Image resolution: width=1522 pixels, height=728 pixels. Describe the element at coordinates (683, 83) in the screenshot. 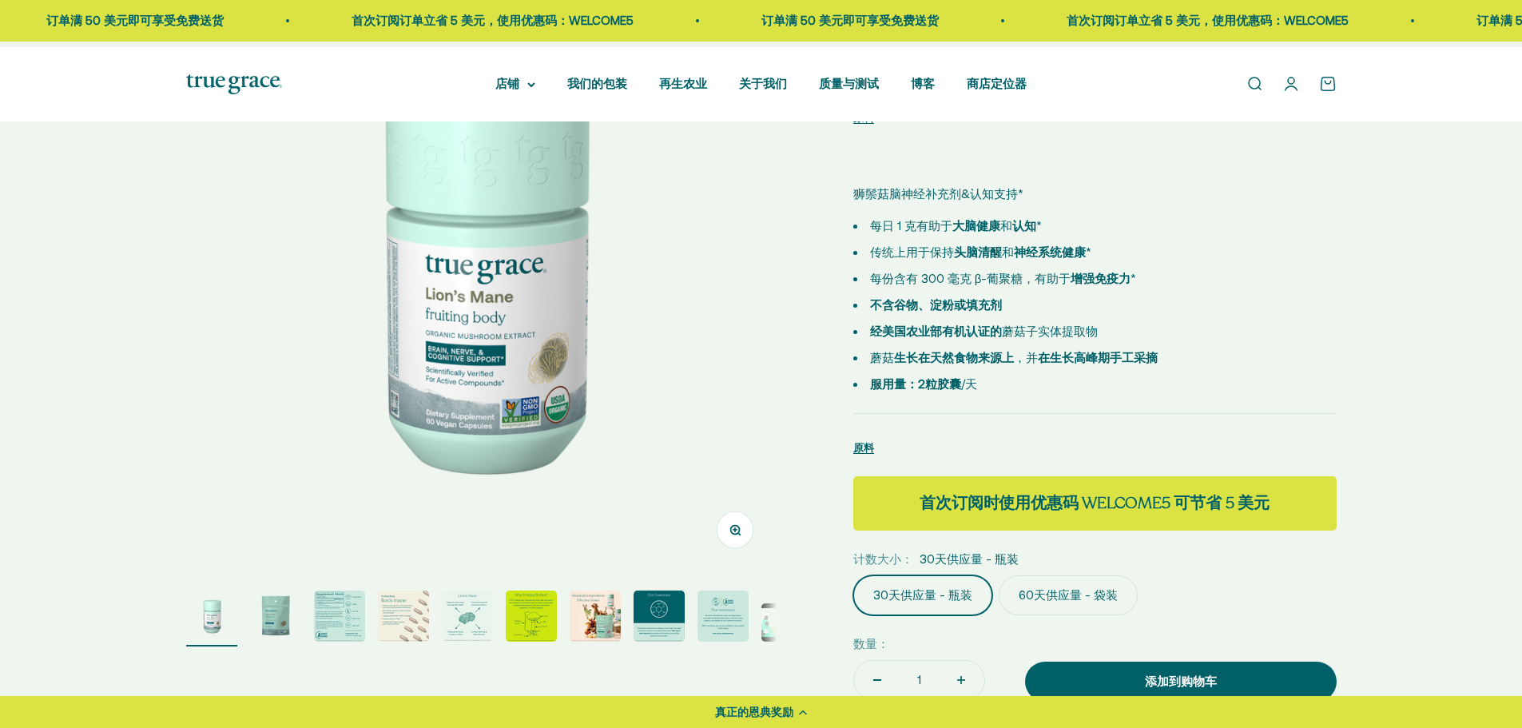

I see `a: 再生农业` at that location.